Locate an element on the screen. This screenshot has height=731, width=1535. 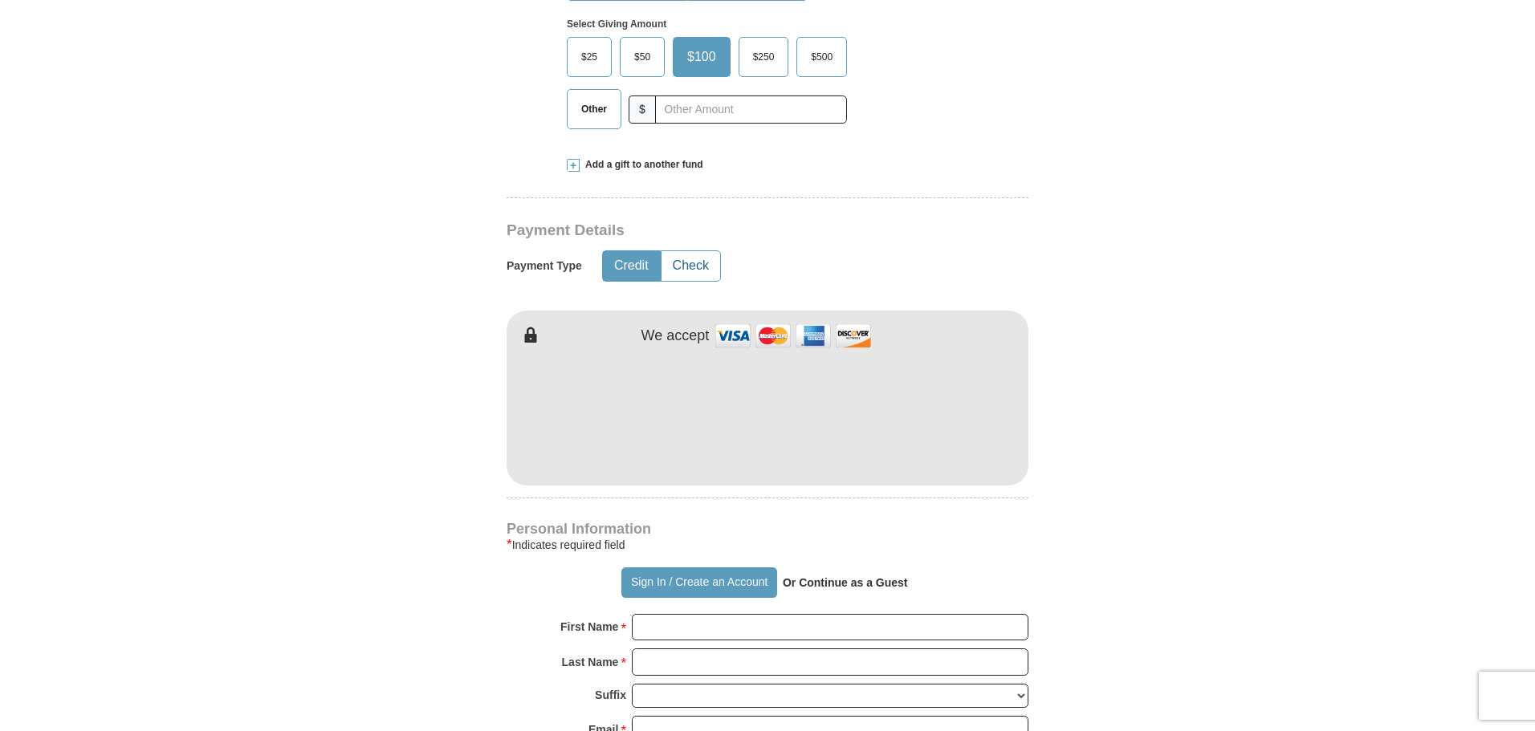
span: $50 is located at coordinates (642, 57).